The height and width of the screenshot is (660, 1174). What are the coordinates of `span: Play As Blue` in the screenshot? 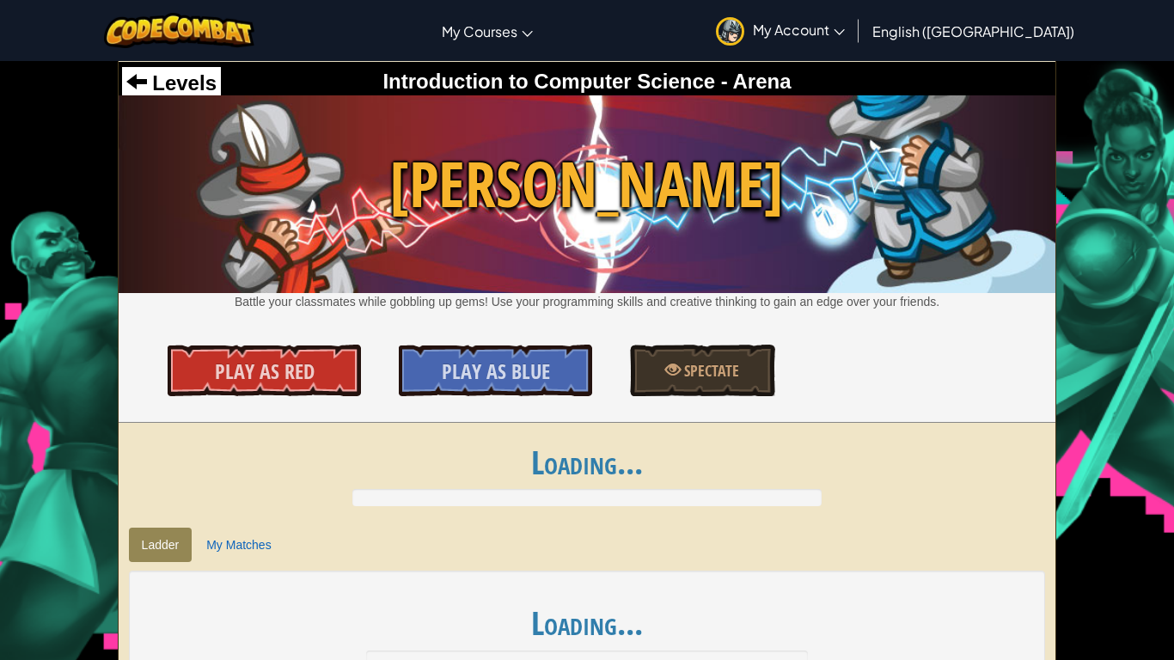 It's located at (496, 371).